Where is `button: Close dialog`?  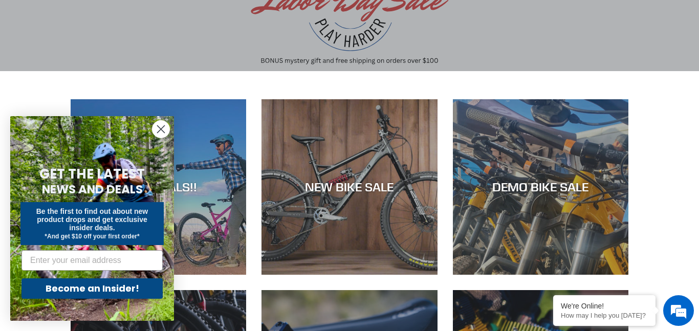 button: Close dialog is located at coordinates (161, 129).